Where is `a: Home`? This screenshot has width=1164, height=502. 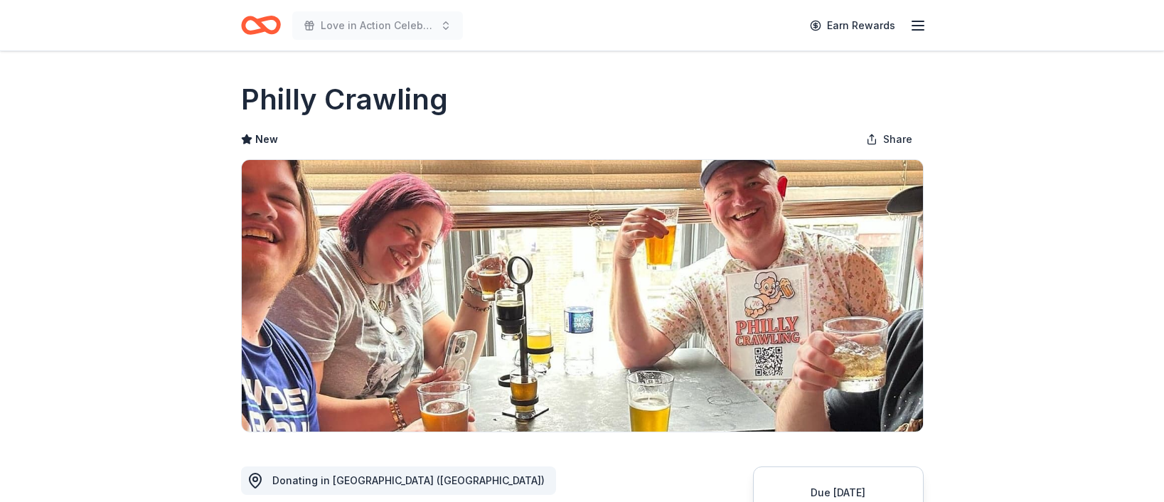
a: Home is located at coordinates (261, 25).